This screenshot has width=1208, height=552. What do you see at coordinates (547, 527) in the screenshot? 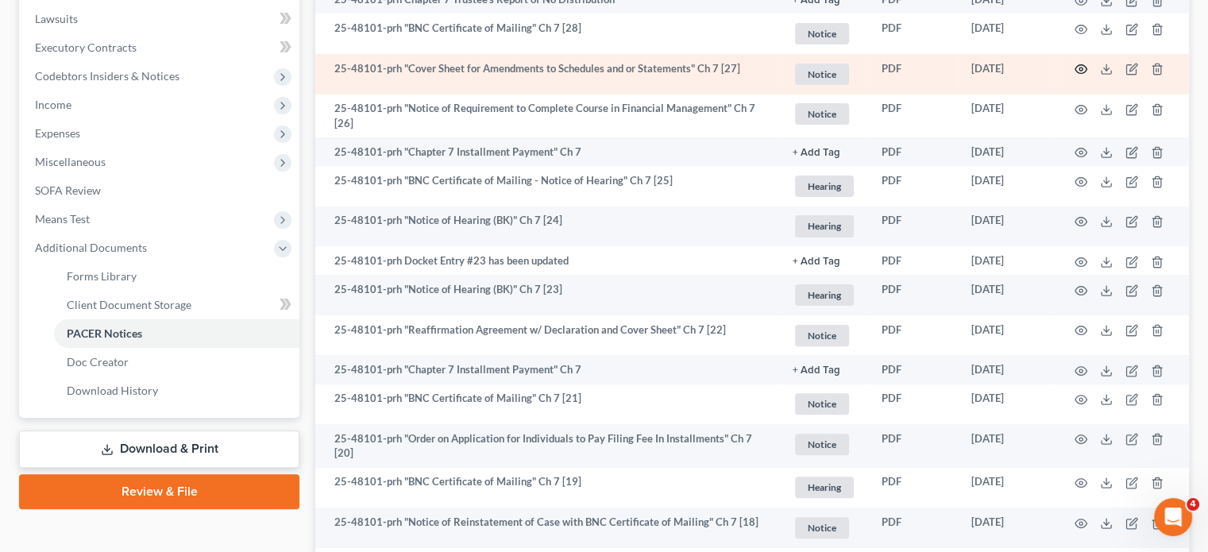
I see `td: 25-48101-prh "Notice of Reinstatement of Case with BNC Certificate of Mailing" Ch 7 [18]` at bounding box center [547, 527].